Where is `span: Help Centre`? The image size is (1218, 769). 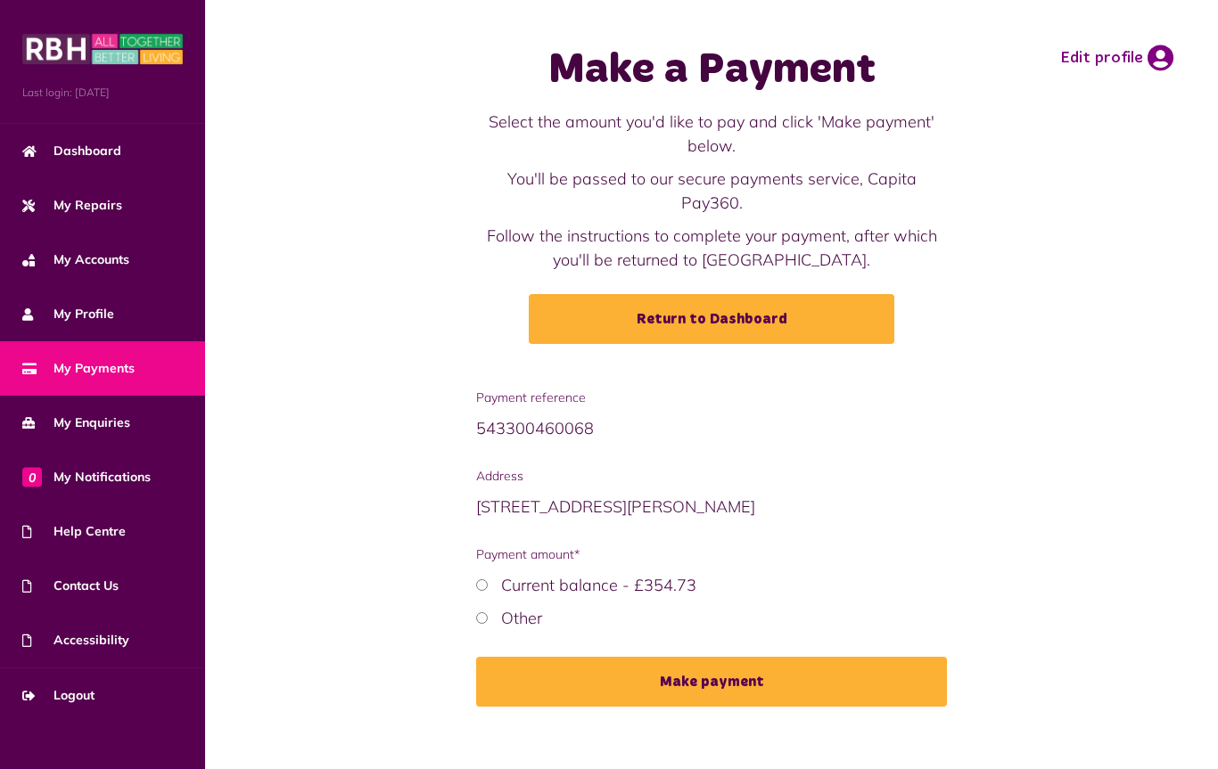
span: Help Centre is located at coordinates (74, 531).